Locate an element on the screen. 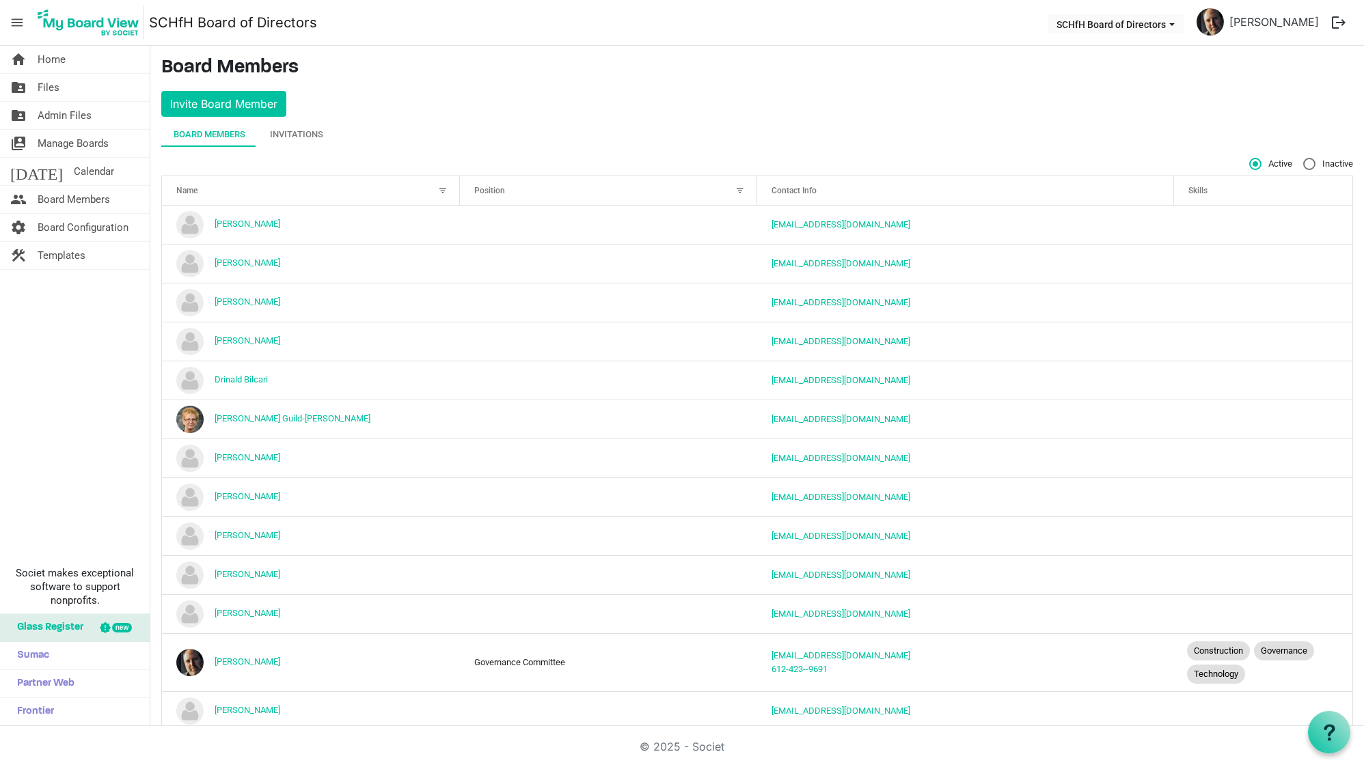 Image resolution: width=1364 pixels, height=767 pixels. td: fayeguildnash@howardhanna.com is template cell column header Contact Info is located at coordinates (965, 419).